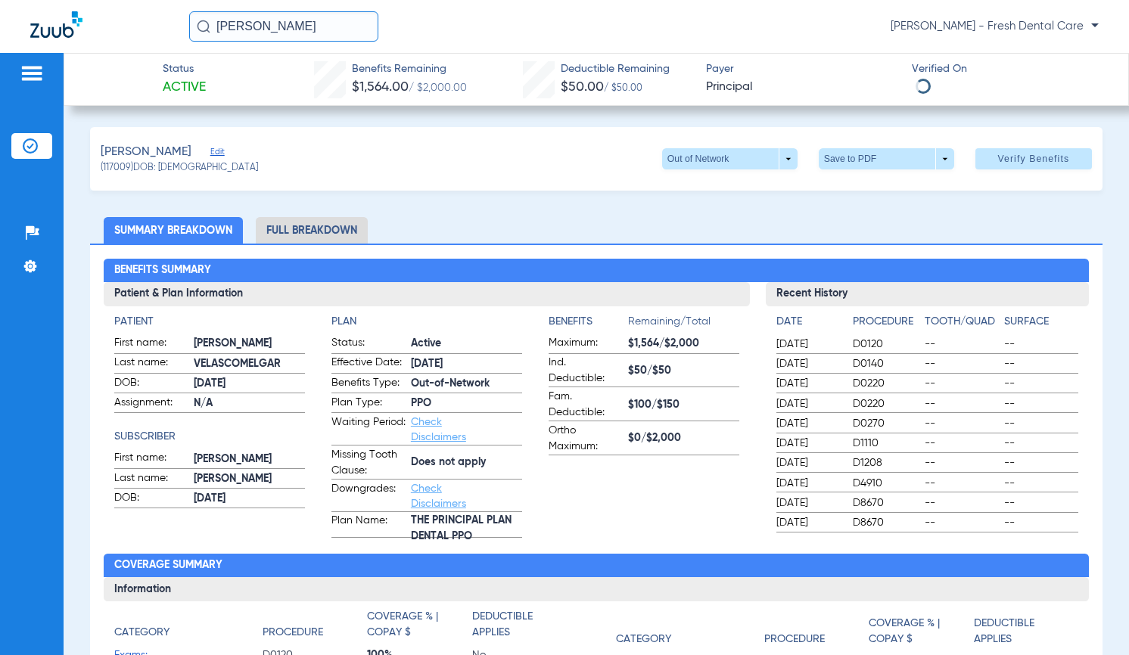  Describe the element at coordinates (368, 525) in the screenshot. I see `span: Plan Name:` at that location.